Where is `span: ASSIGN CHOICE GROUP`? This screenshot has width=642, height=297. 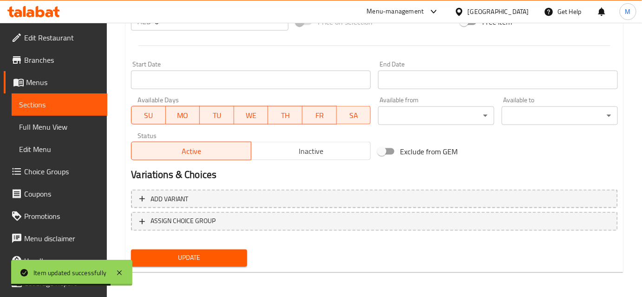 span: ASSIGN CHOICE GROUP is located at coordinates (183, 221).